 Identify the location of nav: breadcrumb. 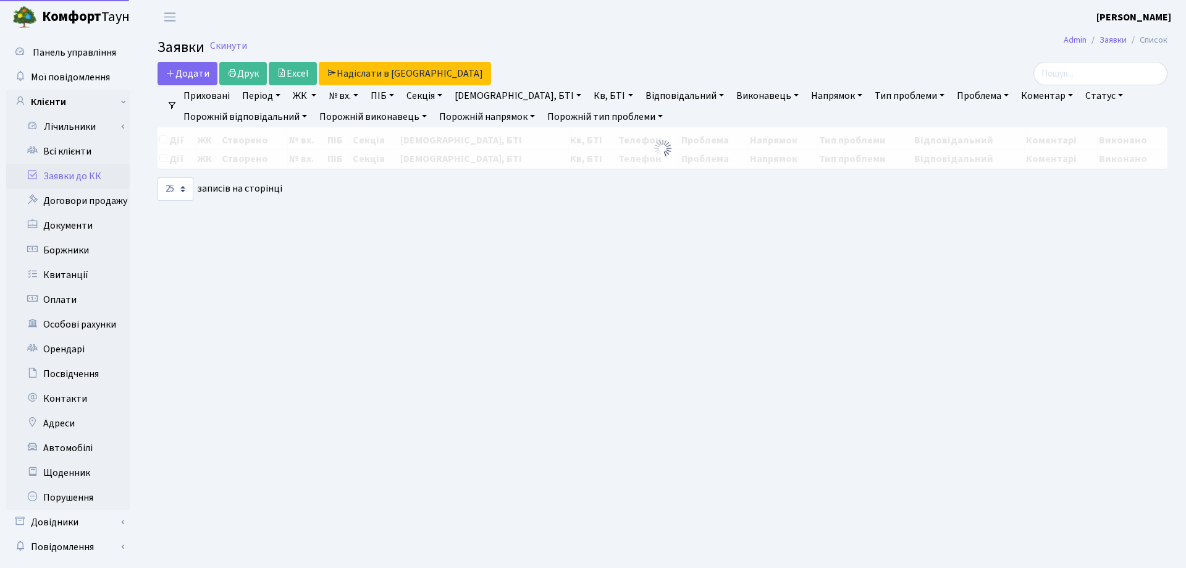
(1116, 40).